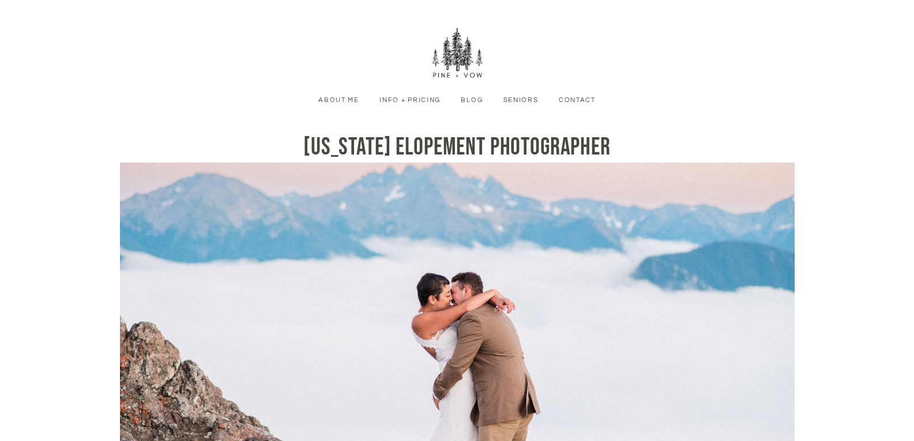  What do you see at coordinates (521, 100) in the screenshot?
I see `a: Seniors` at bounding box center [521, 100].